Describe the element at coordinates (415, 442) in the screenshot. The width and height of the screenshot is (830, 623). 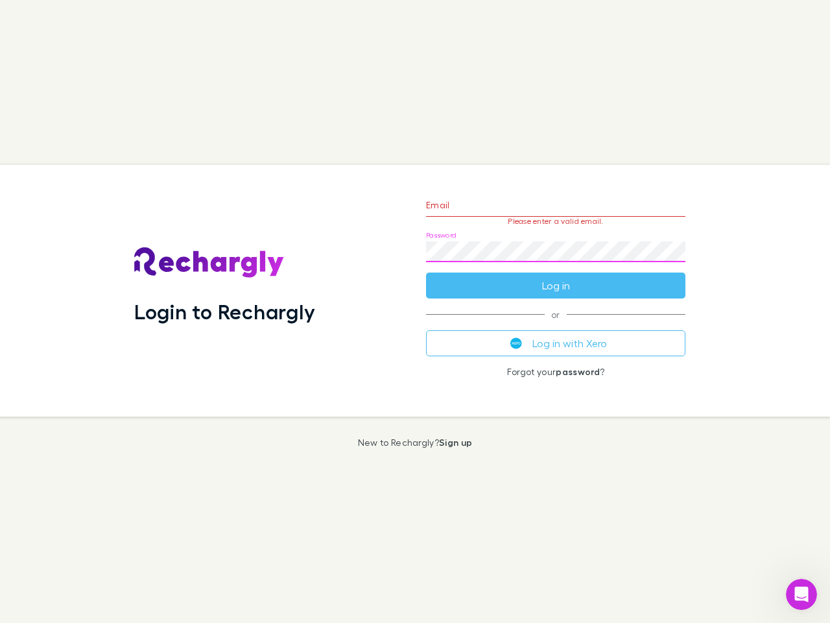
I see `p: New to Rechargly?` at that location.